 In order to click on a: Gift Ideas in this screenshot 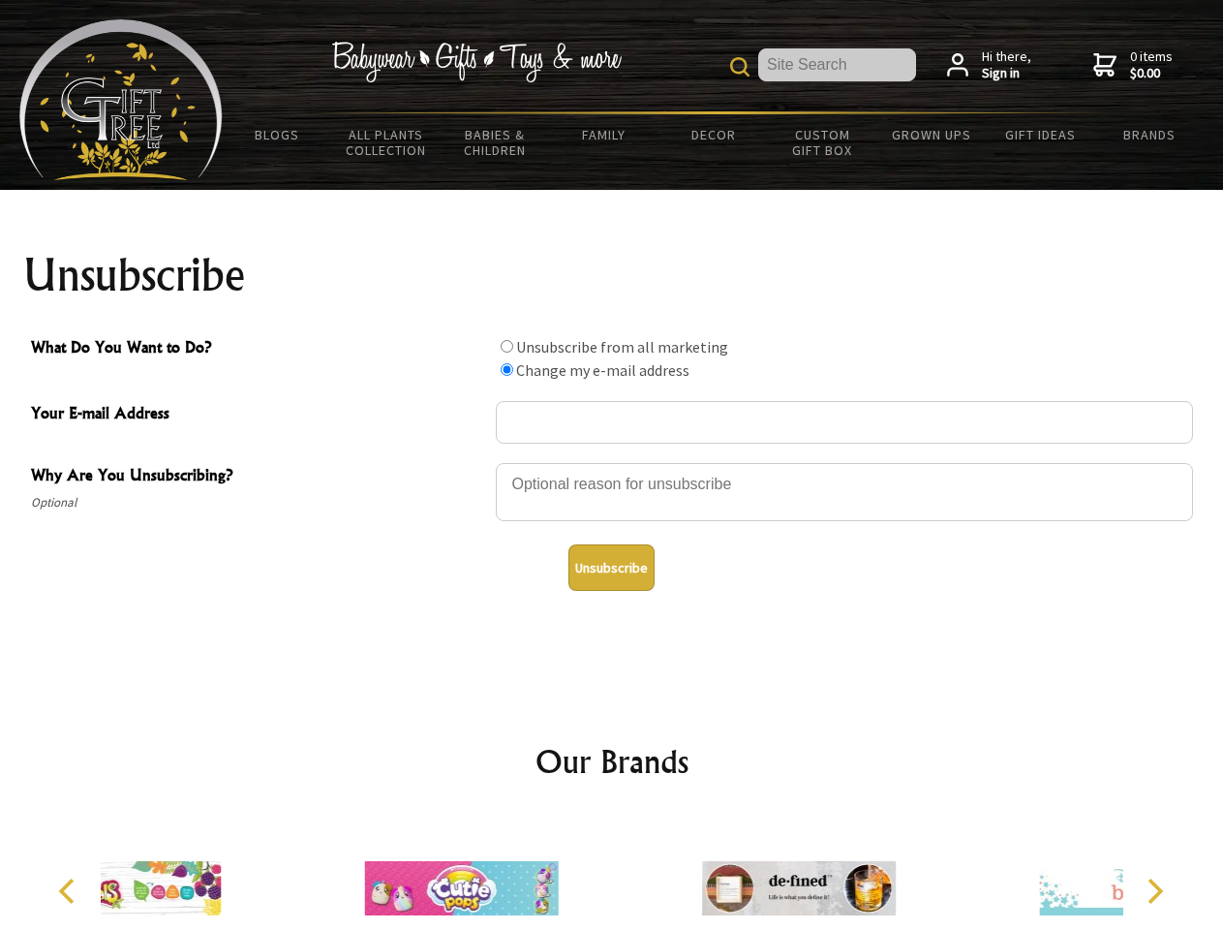, I will do `click(1040, 135)`.